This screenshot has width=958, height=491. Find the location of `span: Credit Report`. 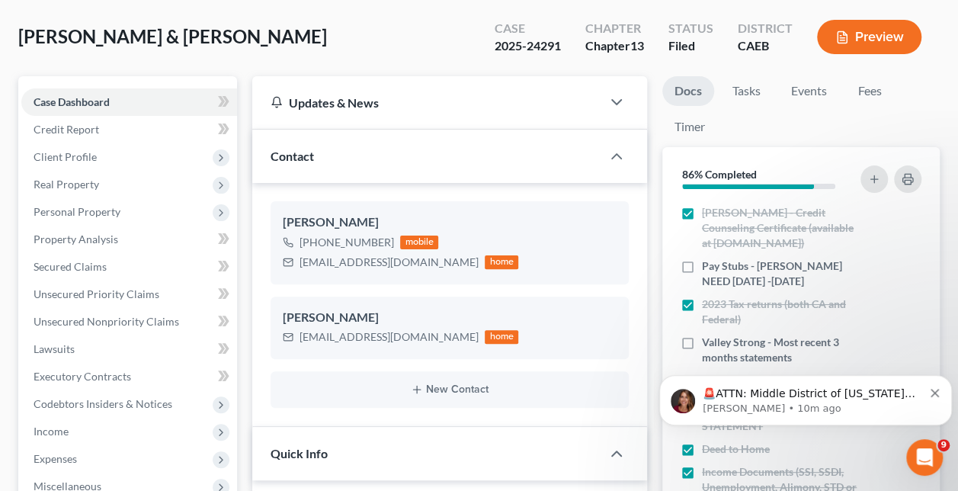

span: Credit Report is located at coordinates (66, 129).